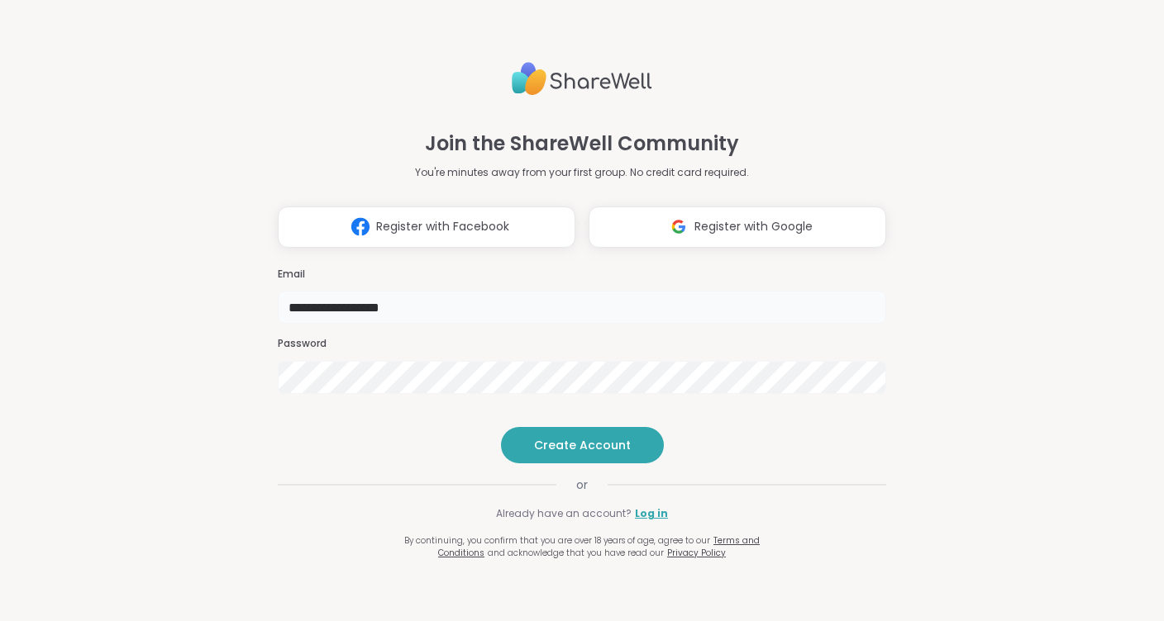 The image size is (1164, 621). What do you see at coordinates (582, 274) in the screenshot?
I see `h3: Email` at bounding box center [582, 274].